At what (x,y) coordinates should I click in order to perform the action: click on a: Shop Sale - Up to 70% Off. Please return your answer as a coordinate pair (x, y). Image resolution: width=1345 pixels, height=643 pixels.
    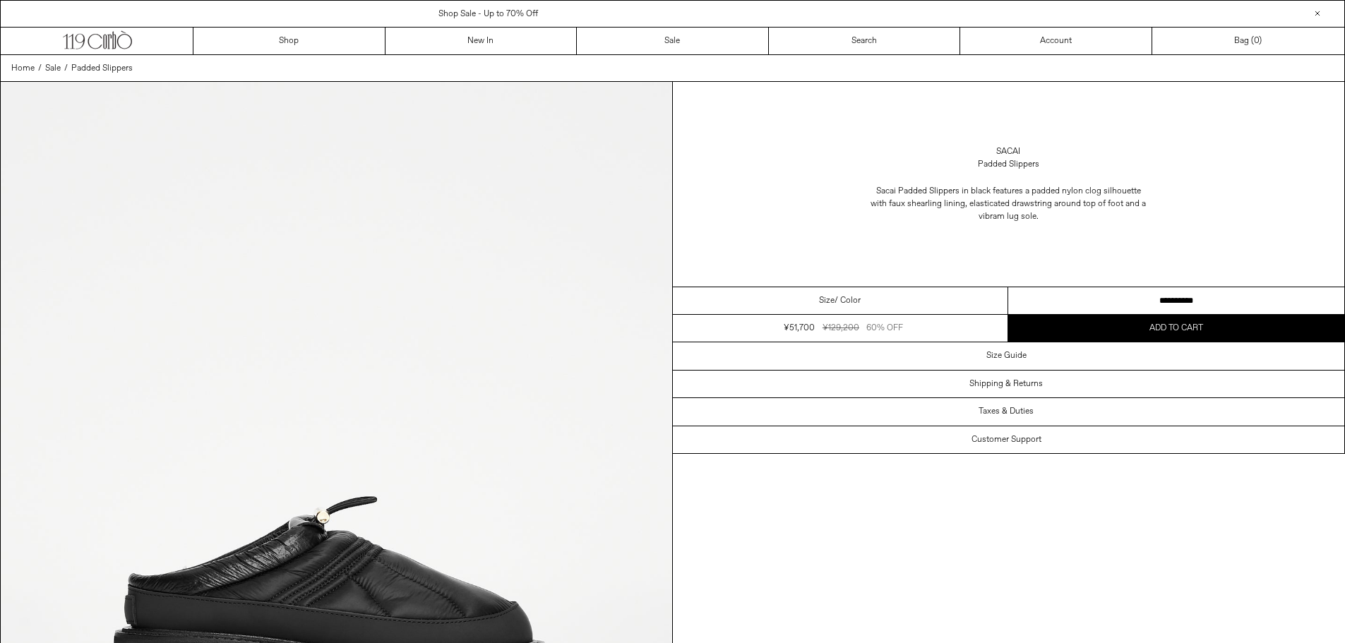
    Looking at the image, I should click on (488, 14).